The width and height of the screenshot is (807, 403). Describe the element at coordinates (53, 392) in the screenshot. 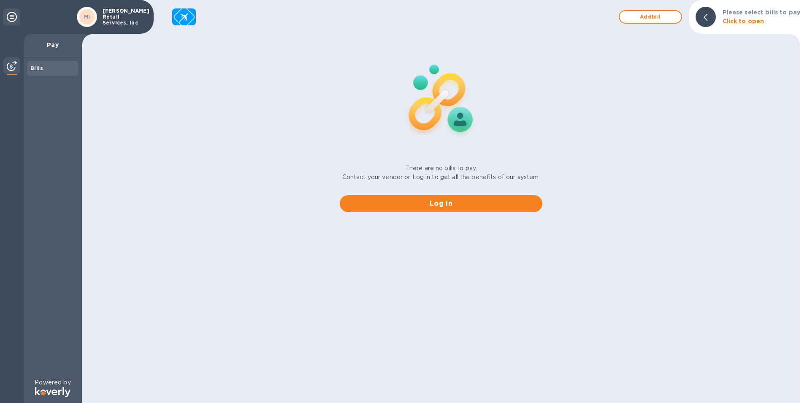

I see `img: Logo` at that location.